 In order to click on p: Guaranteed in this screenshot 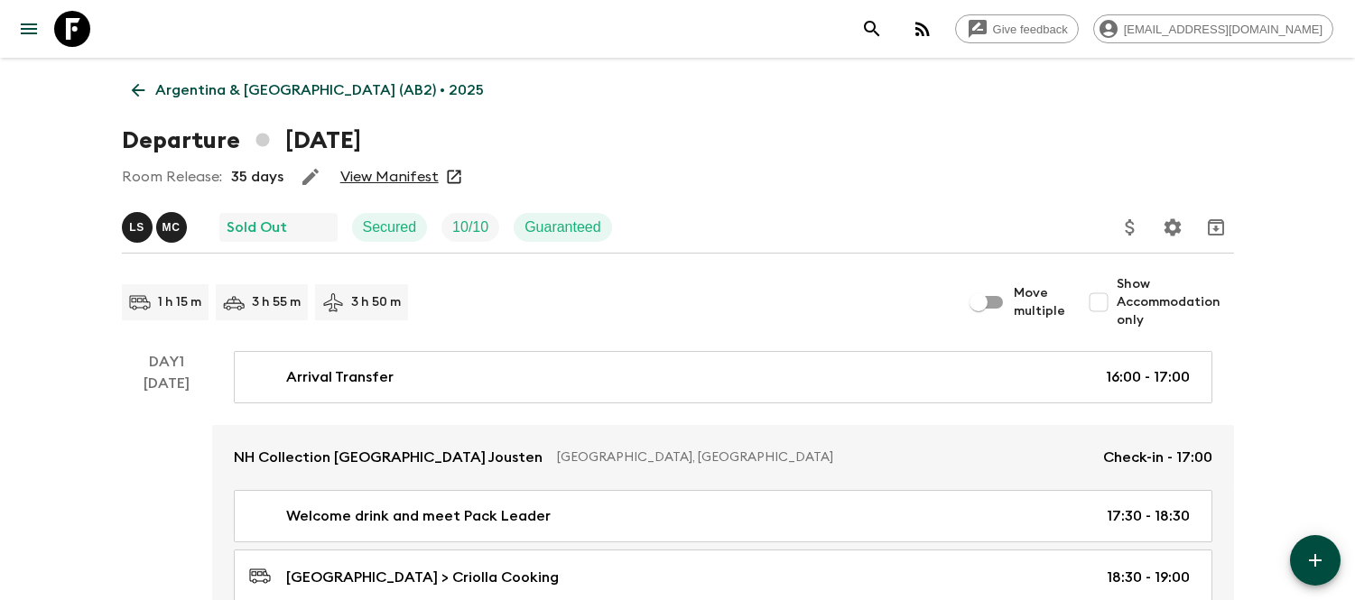, I will do `click(562, 228)`.